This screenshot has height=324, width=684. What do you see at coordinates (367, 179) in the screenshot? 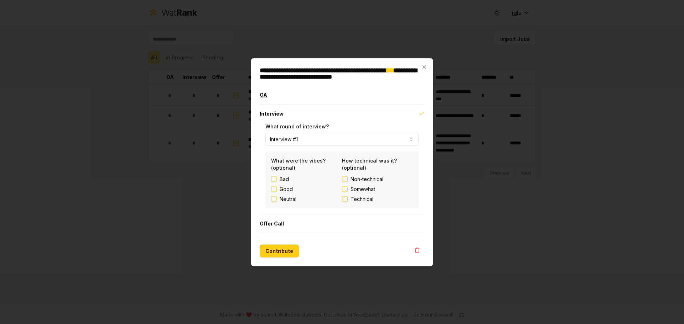
I see `span: Non-technical` at bounding box center [367, 179].